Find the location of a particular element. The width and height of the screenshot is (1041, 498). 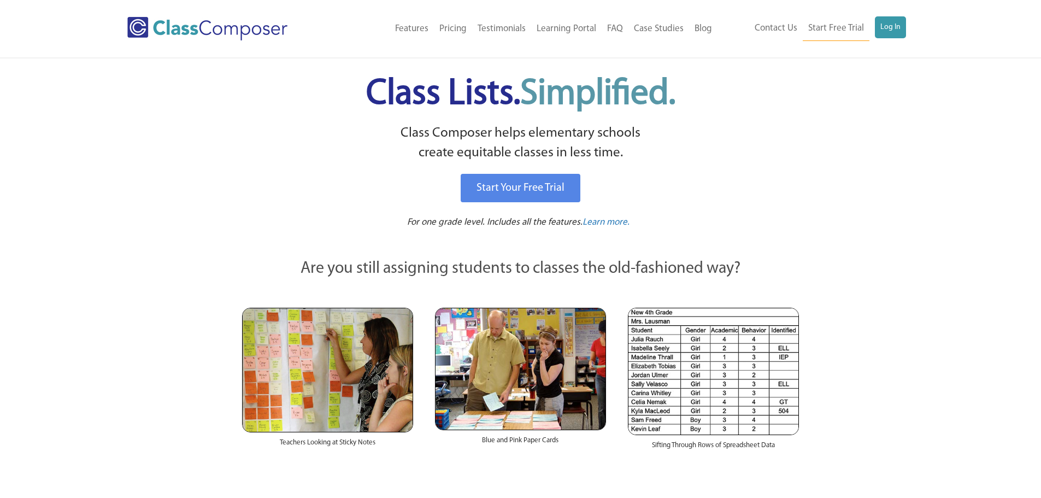

span: For one grade level. Includes all the features. is located at coordinates (495, 222).